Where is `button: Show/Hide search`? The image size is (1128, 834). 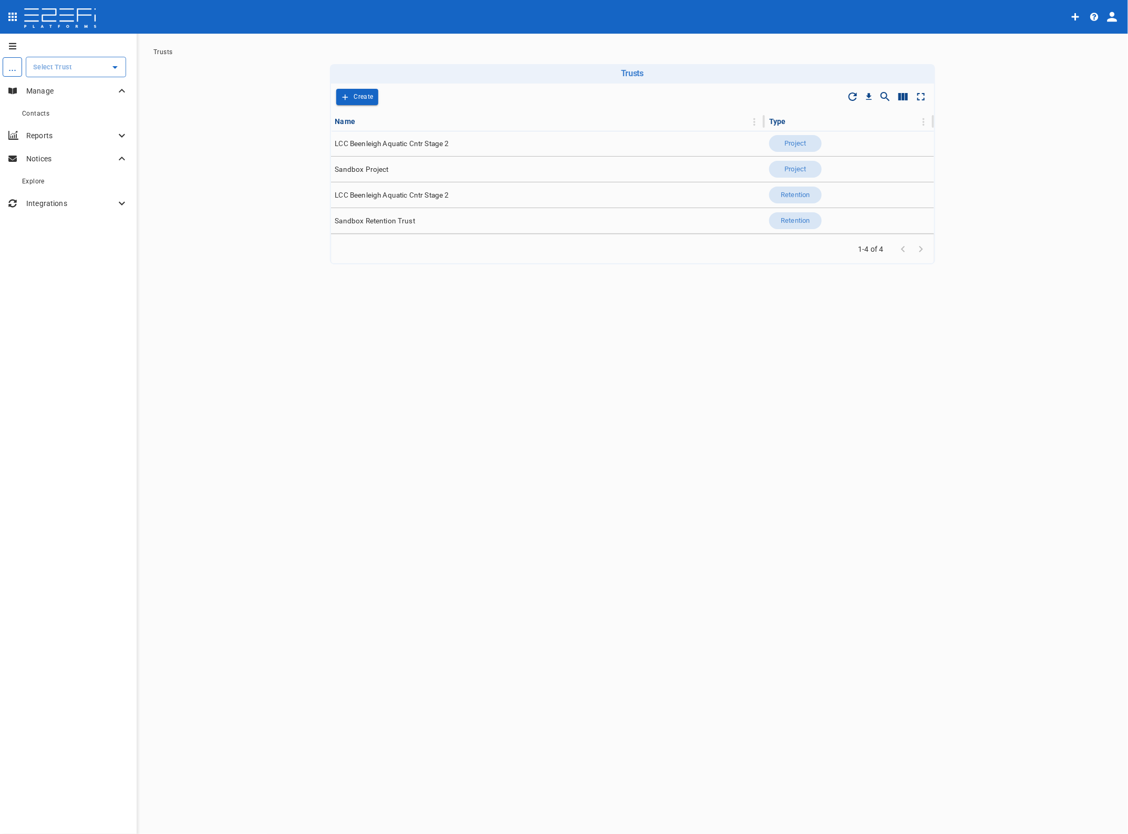 button: Show/Hide search is located at coordinates (886, 97).